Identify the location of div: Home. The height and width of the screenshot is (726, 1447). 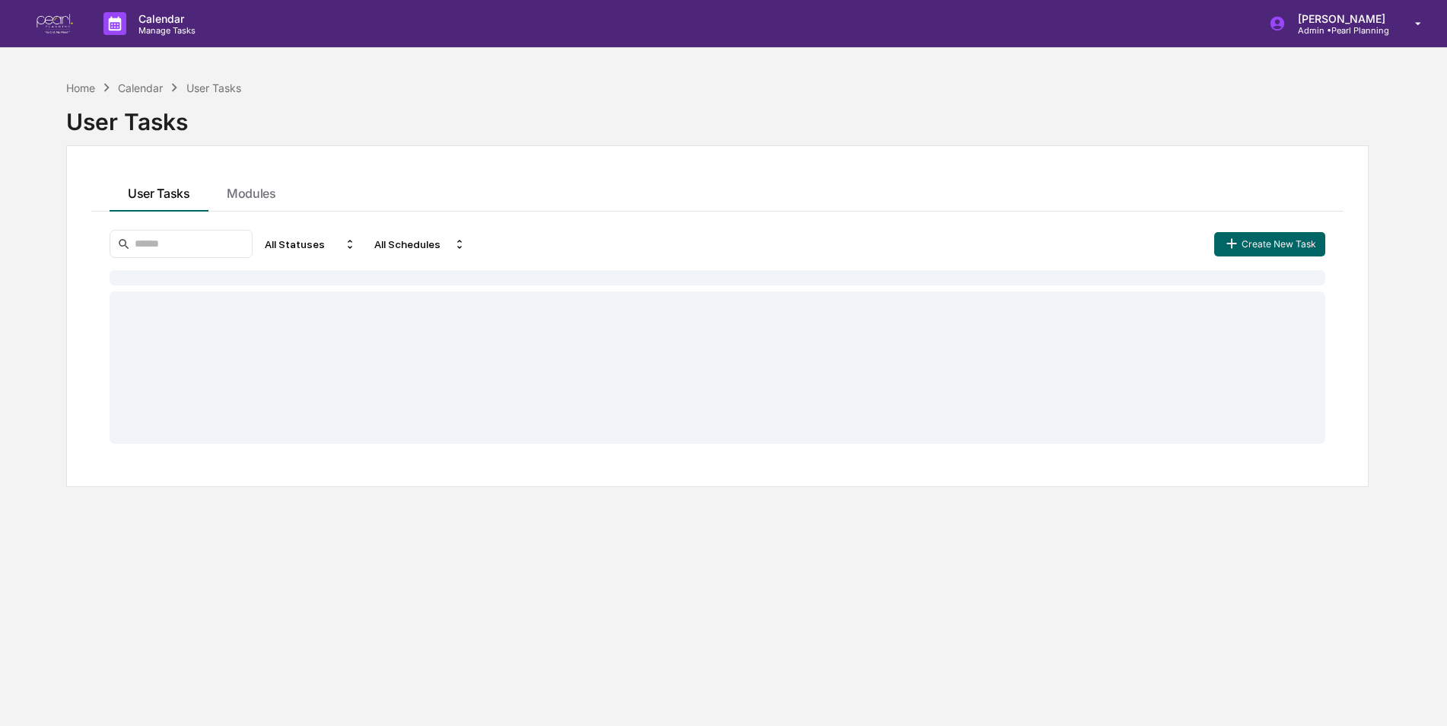
(81, 87).